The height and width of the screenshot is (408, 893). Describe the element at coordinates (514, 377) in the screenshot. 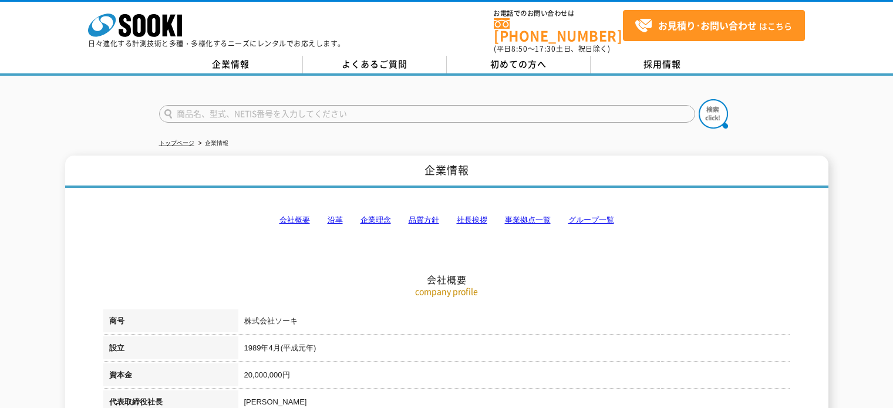

I see `td: 20,000,000円` at that location.